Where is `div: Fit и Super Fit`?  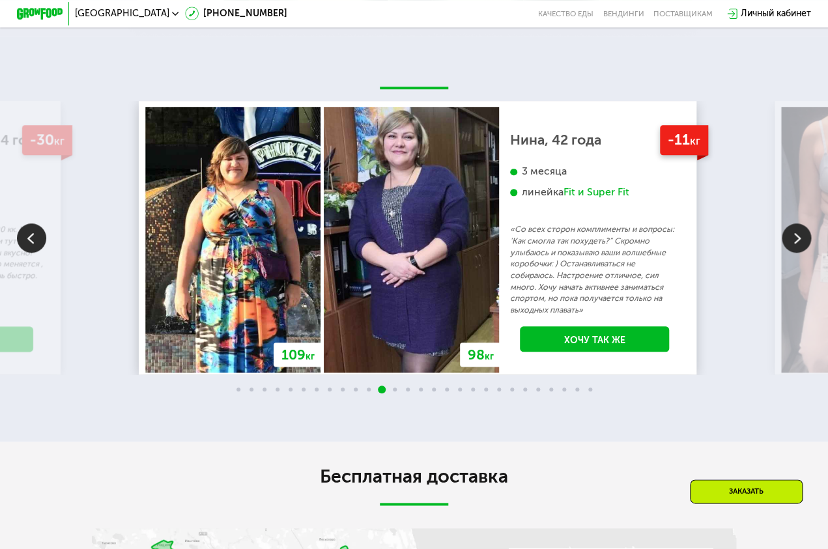 div: Fit и Super Fit is located at coordinates (596, 192).